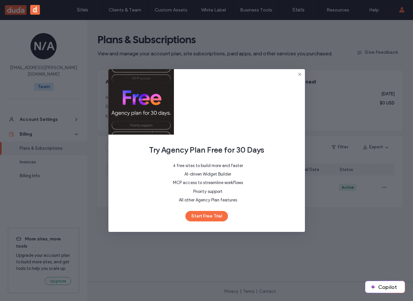 This screenshot has width=413, height=301. I want to click on span: MCP access to streamline workflows, so click(208, 183).